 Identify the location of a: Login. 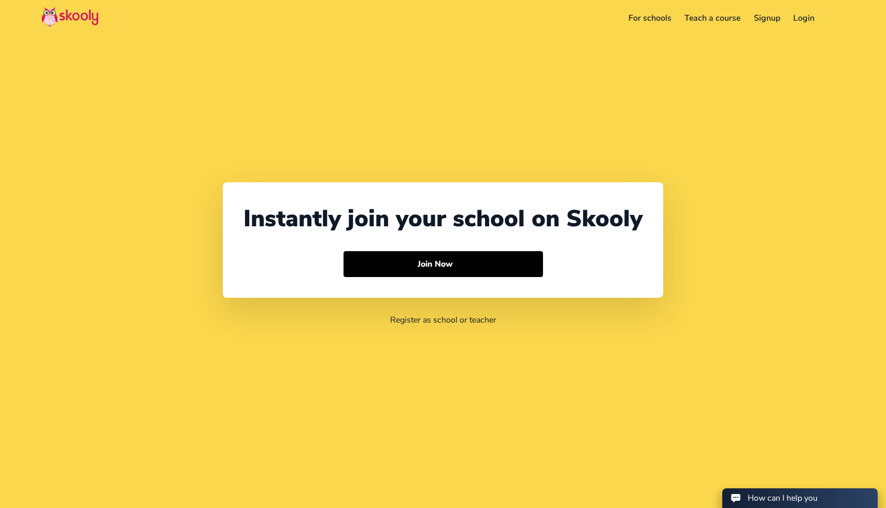
(804, 18).